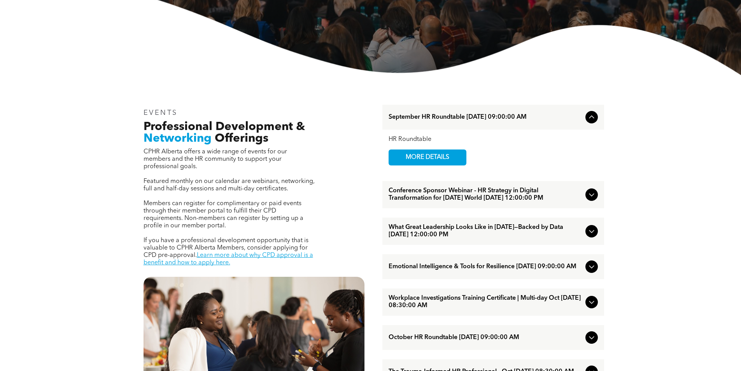 The width and height of the screenshot is (741, 371). What do you see at coordinates (224, 127) in the screenshot?
I see `span: Professional Development &` at bounding box center [224, 127].